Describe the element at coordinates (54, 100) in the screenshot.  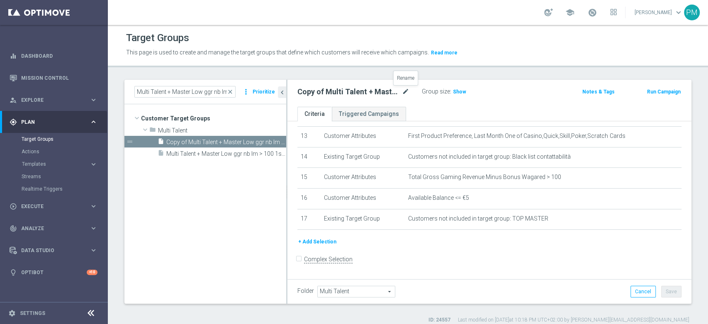
I see `button: person_search Explore keyboard_arrow_right` at that location.